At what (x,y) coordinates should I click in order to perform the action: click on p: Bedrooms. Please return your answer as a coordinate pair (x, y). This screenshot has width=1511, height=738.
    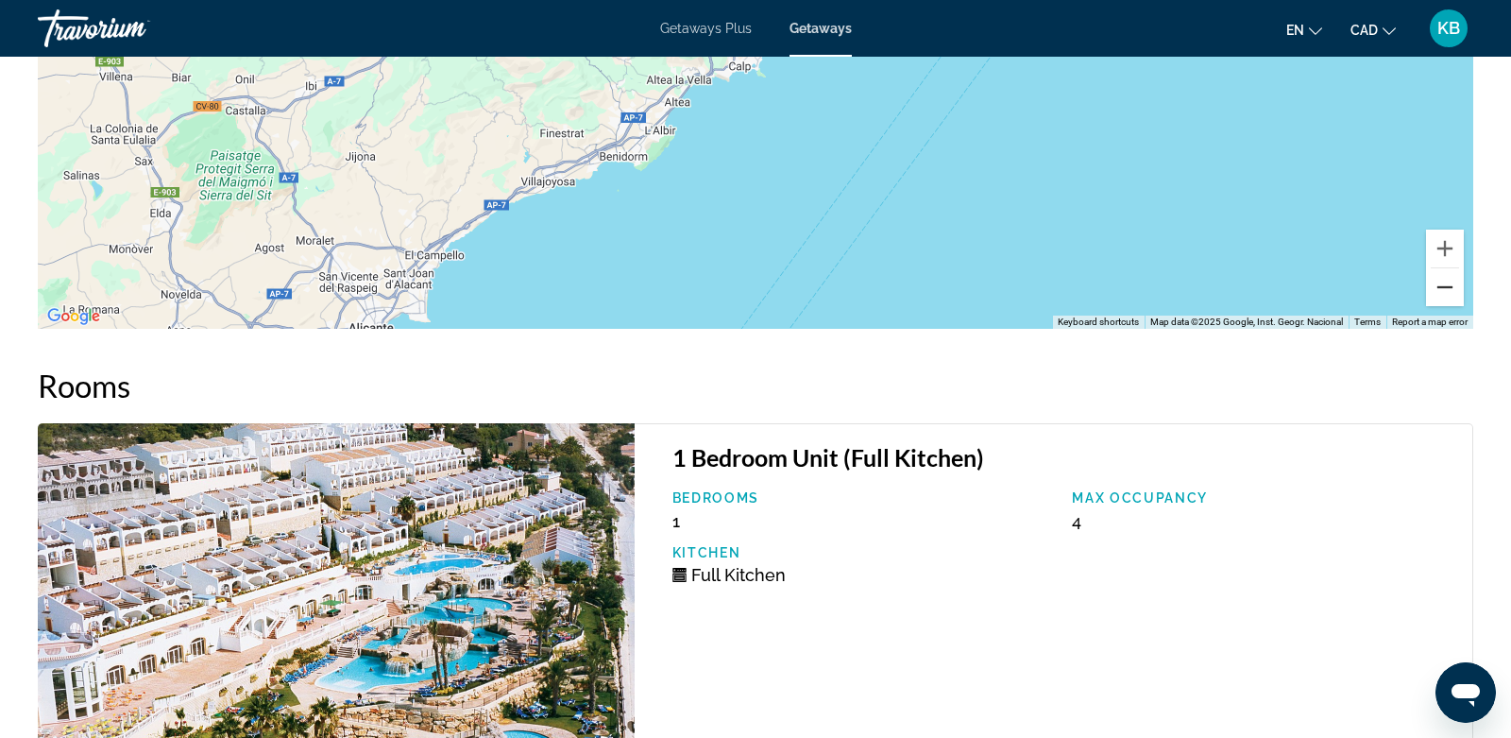
    Looking at the image, I should click on (863, 498).